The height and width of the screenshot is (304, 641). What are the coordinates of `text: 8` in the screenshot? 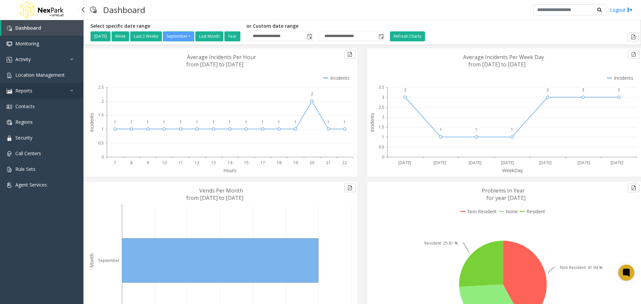 It's located at (131, 162).